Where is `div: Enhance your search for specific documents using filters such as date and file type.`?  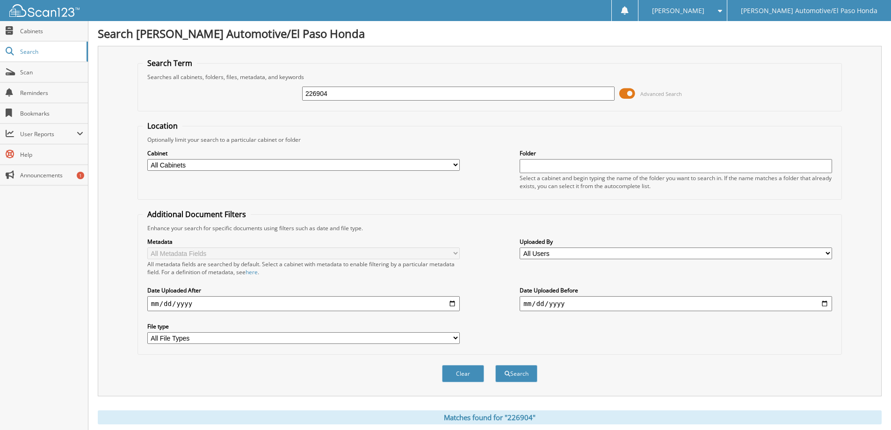 div: Enhance your search for specific documents using filters such as date and file type. is located at coordinates (489, 228).